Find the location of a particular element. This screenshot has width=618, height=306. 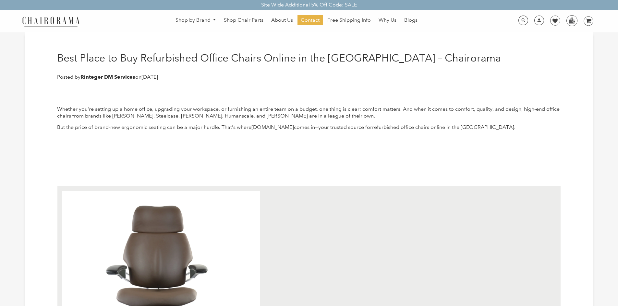

span: comes in—your trusted source for is located at coordinates (333, 127).